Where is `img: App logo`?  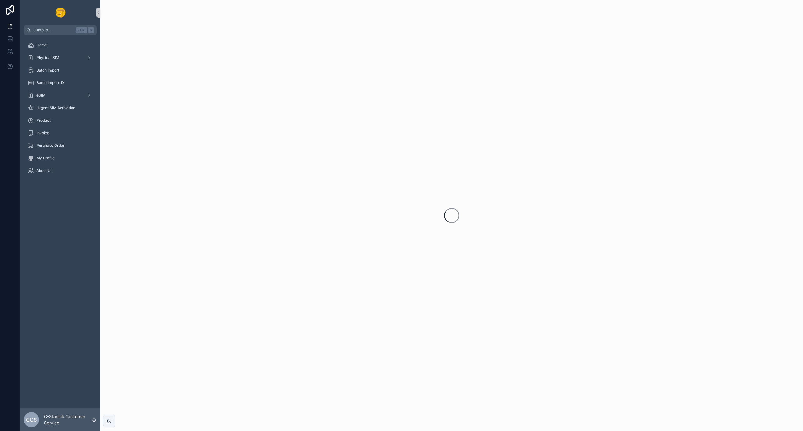 img: App logo is located at coordinates (60, 13).